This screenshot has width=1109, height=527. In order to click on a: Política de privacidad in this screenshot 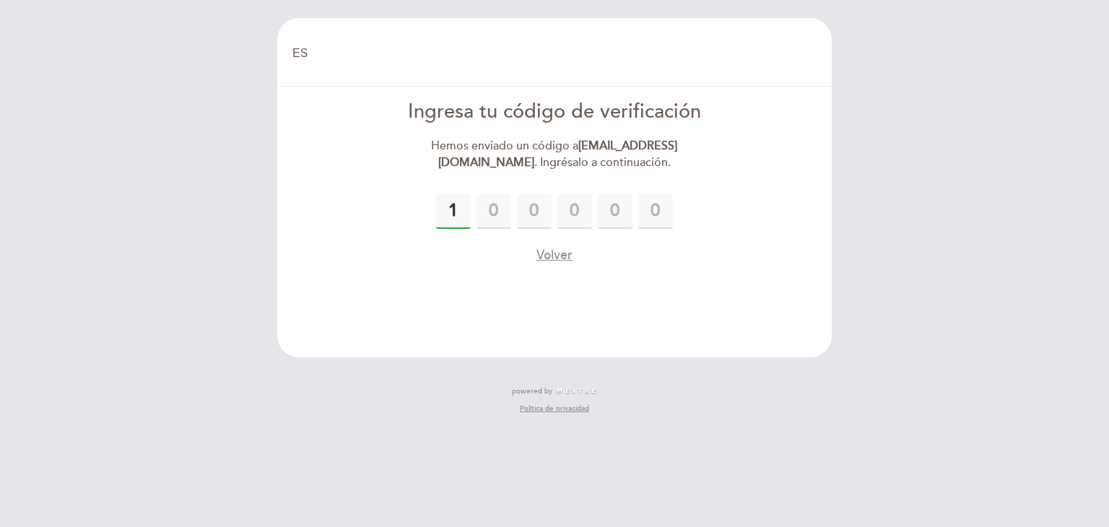, I will do `click(554, 409)`.